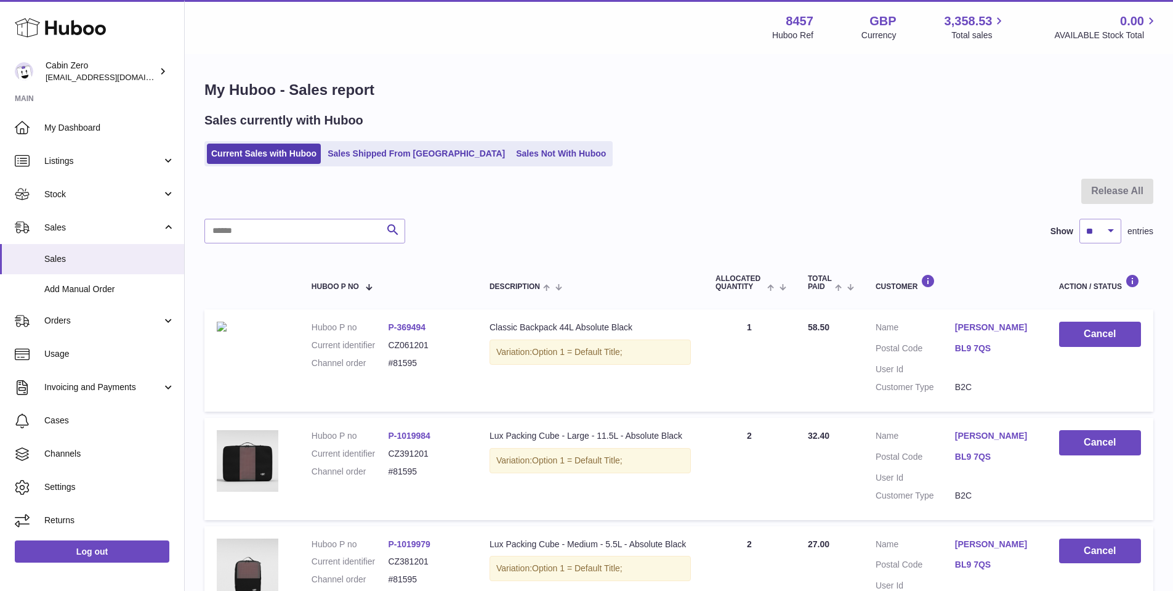 This screenshot has width=1173, height=591. I want to click on div: Cabin Zero, so click(101, 71).